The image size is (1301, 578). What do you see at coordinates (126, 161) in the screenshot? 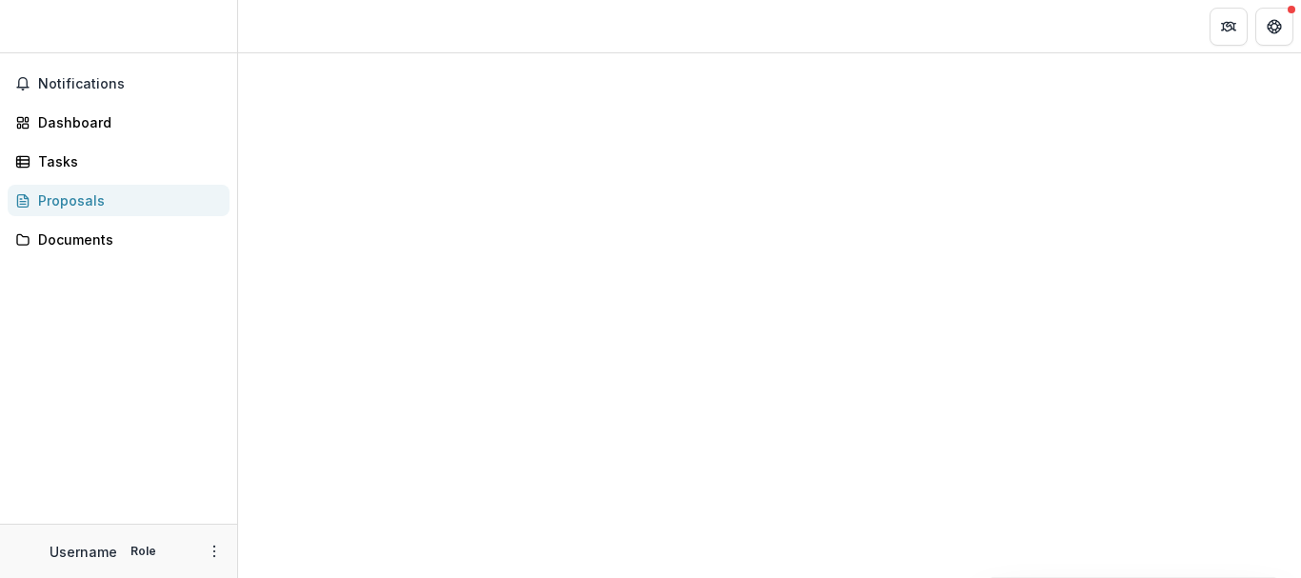
I see `div: Tasks` at bounding box center [126, 161].